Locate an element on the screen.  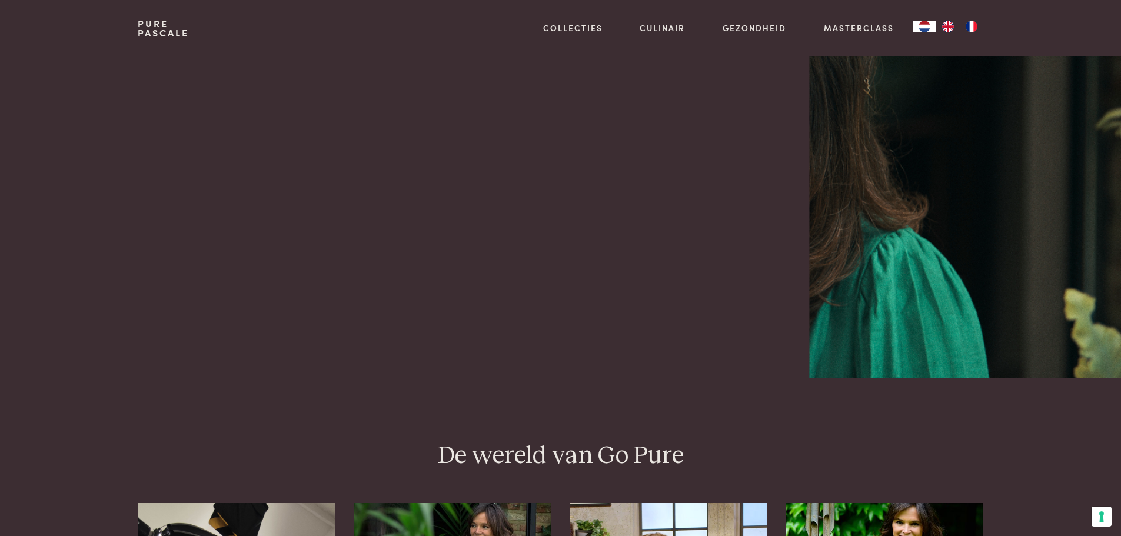
a: Gezondheid is located at coordinates (754, 28).